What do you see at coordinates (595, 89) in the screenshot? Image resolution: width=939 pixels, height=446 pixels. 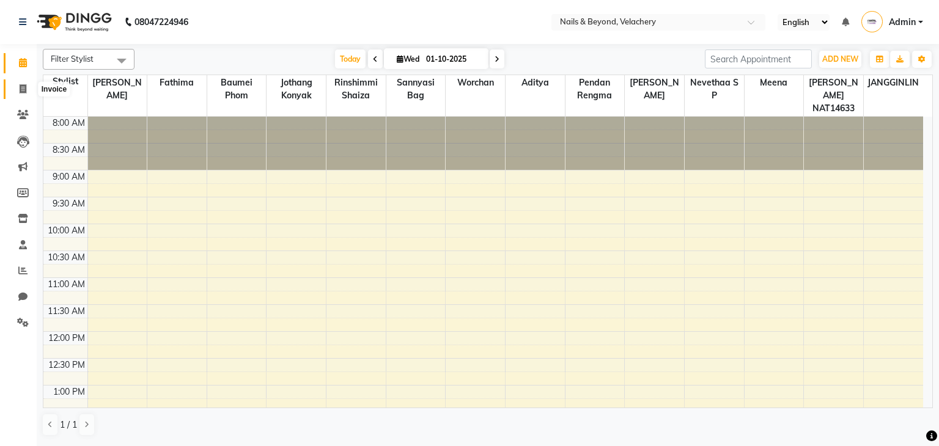 I see `span: Pendan Rengma` at bounding box center [595, 89].